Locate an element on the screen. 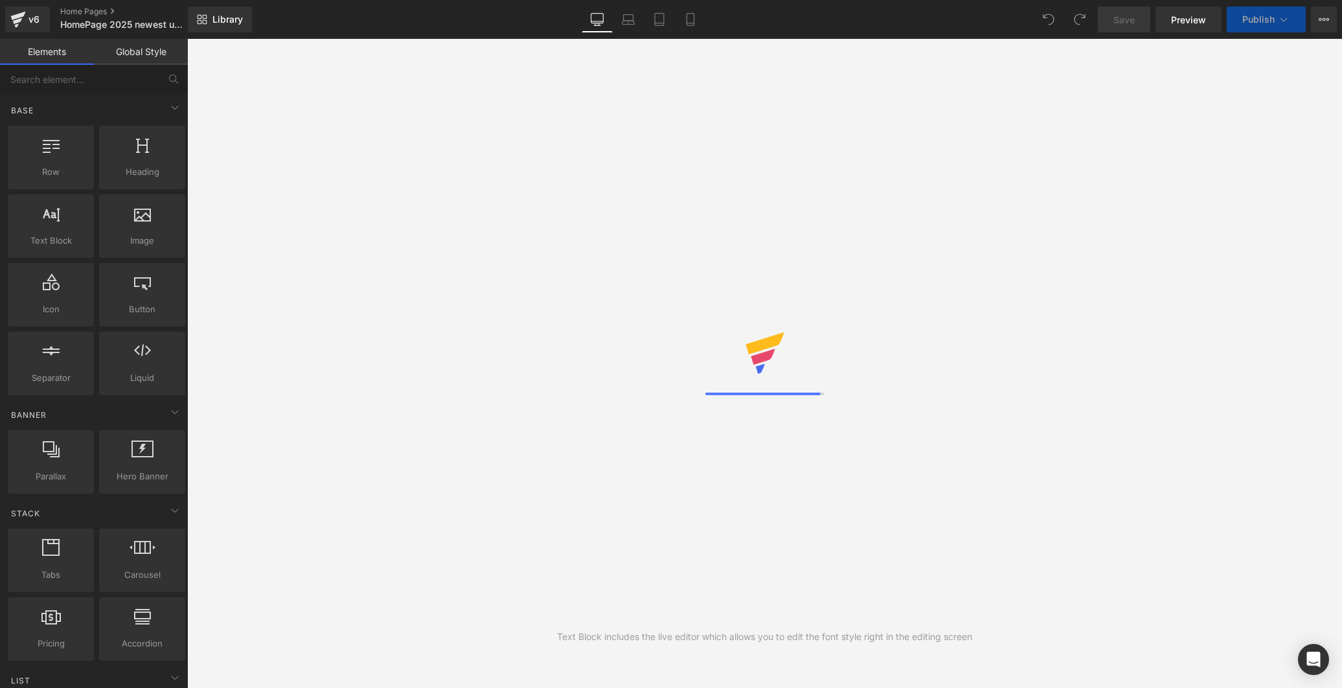 The image size is (1342, 688). a: v6 is located at coordinates (27, 19).